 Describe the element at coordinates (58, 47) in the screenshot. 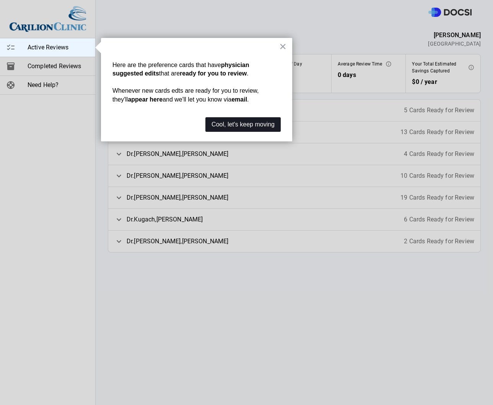

I see `span: Active Reviews` at that location.